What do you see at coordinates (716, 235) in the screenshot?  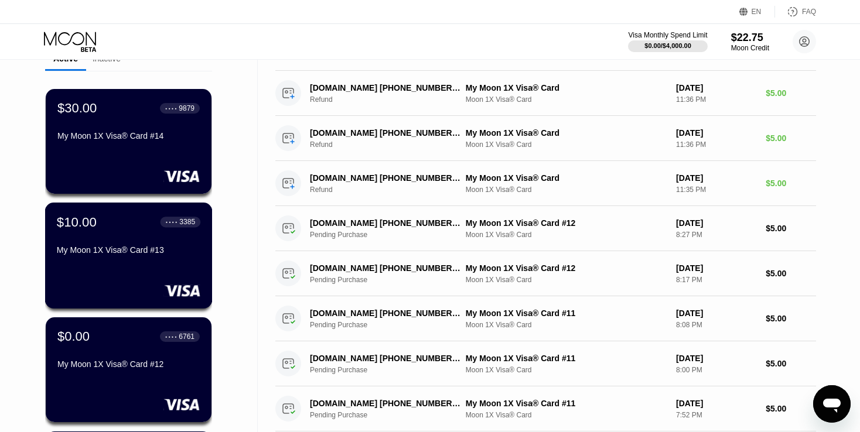 I see `div: 8:27 PM` at bounding box center [716, 235].